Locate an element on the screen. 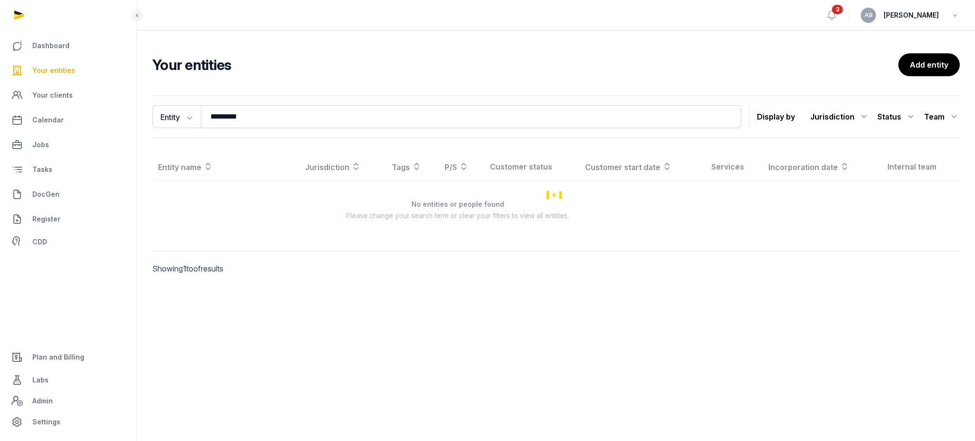 The image size is (975, 441). p: Showing to of results is located at coordinates (248, 269).